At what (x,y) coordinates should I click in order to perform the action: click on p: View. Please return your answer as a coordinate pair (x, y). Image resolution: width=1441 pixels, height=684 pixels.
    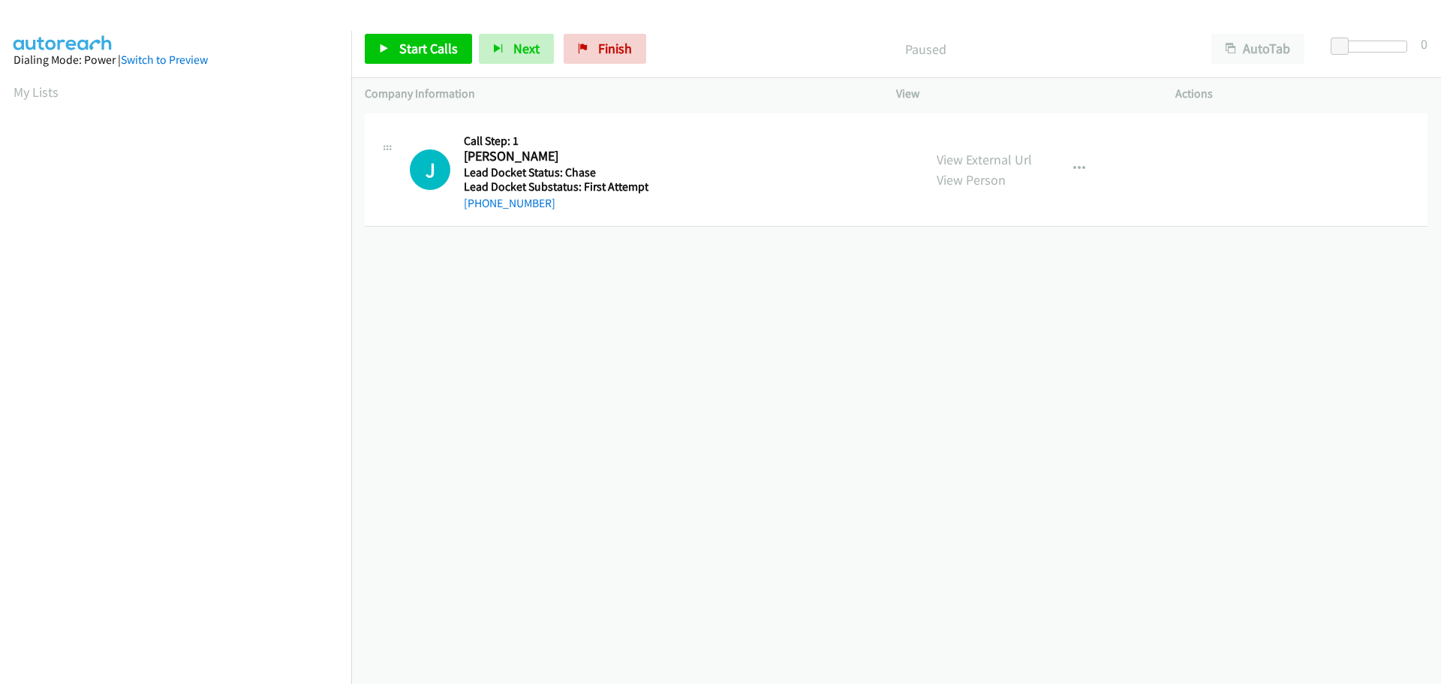
    Looking at the image, I should click on (1022, 94).